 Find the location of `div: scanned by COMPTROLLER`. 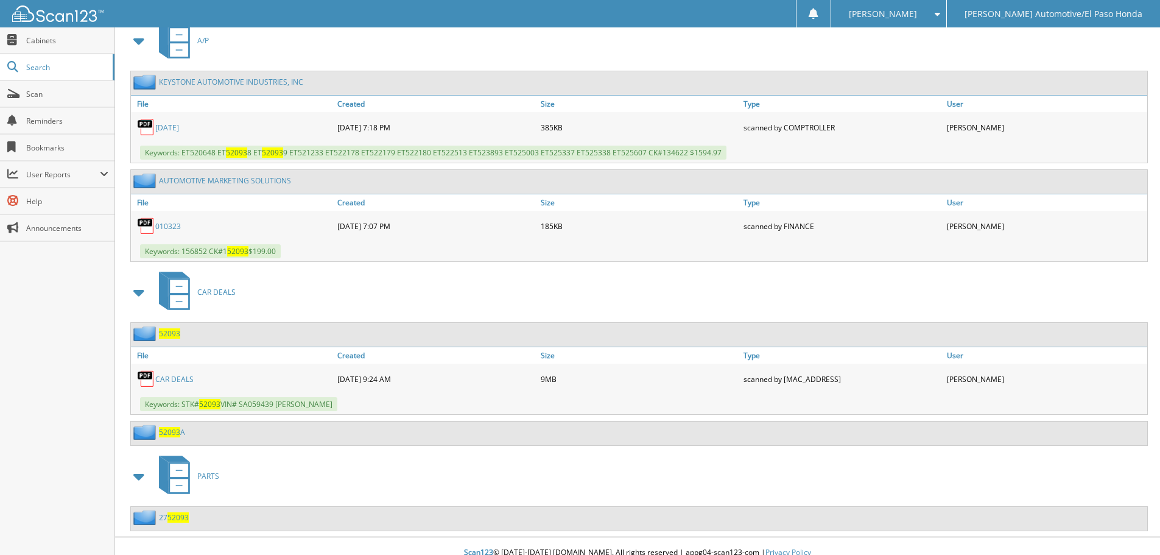

div: scanned by COMPTROLLER is located at coordinates (842, 127).